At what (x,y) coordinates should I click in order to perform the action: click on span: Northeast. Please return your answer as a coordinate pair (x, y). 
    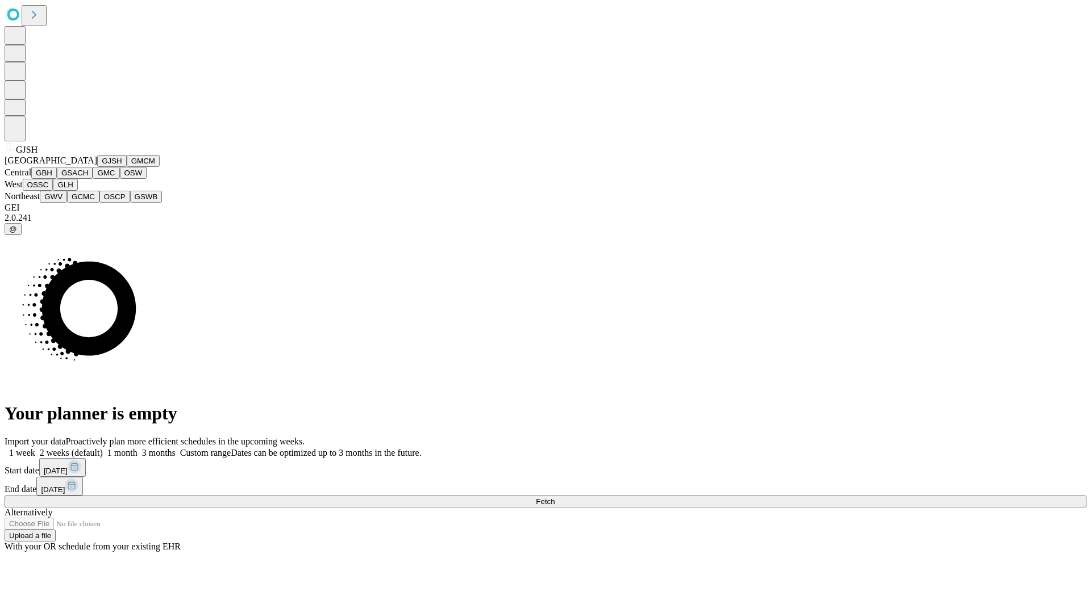
    Looking at the image, I should click on (22, 196).